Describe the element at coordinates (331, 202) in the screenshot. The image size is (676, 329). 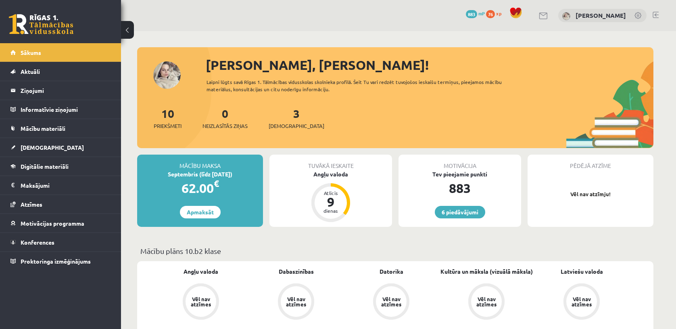
I see `div: 9` at that location.